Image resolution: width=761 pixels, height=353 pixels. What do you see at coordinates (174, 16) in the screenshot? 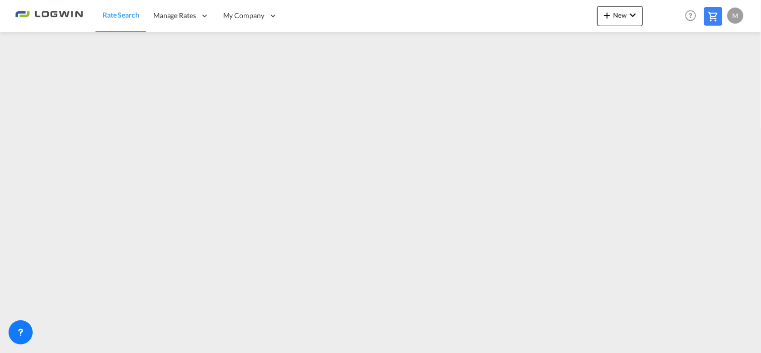
I see `span: Manage Rates` at bounding box center [174, 16].